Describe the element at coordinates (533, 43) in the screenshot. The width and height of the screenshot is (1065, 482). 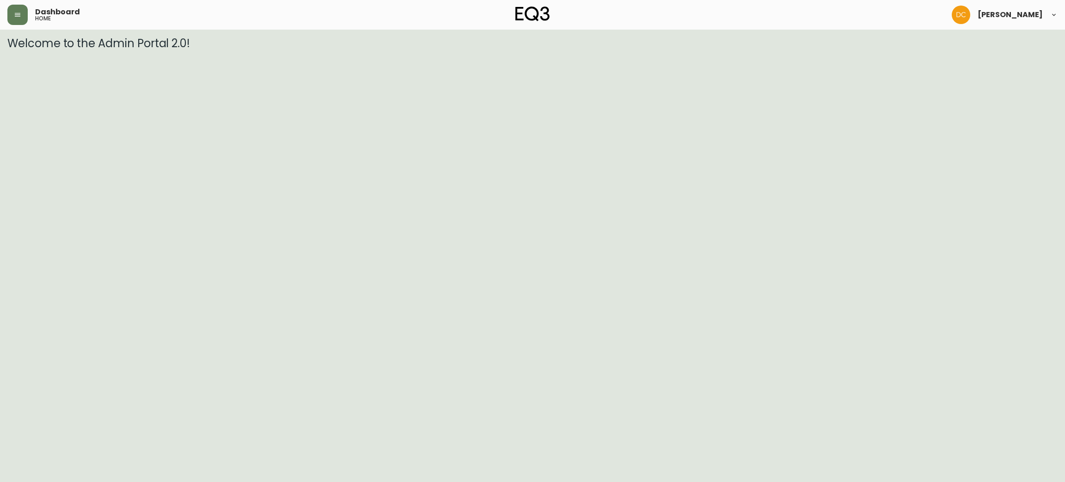
I see `h3: Welcome to the Admin Portal 2.0!` at that location.